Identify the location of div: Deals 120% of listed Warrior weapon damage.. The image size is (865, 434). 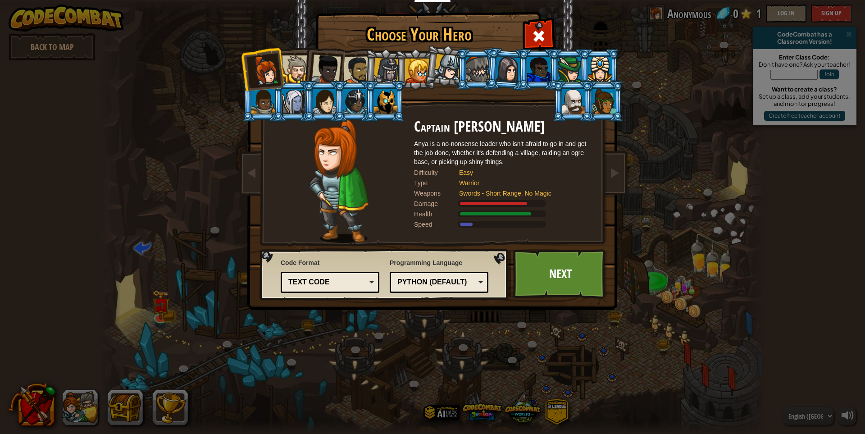
(504, 204).